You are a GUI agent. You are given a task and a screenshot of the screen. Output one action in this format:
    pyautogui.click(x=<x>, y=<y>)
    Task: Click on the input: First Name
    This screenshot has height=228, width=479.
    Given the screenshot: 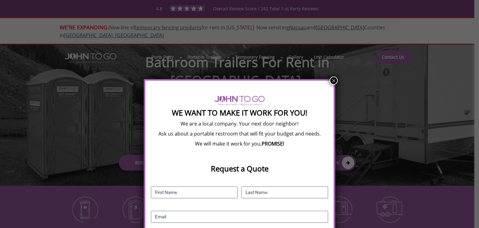 What is the action you would take?
    pyautogui.click(x=194, y=192)
    